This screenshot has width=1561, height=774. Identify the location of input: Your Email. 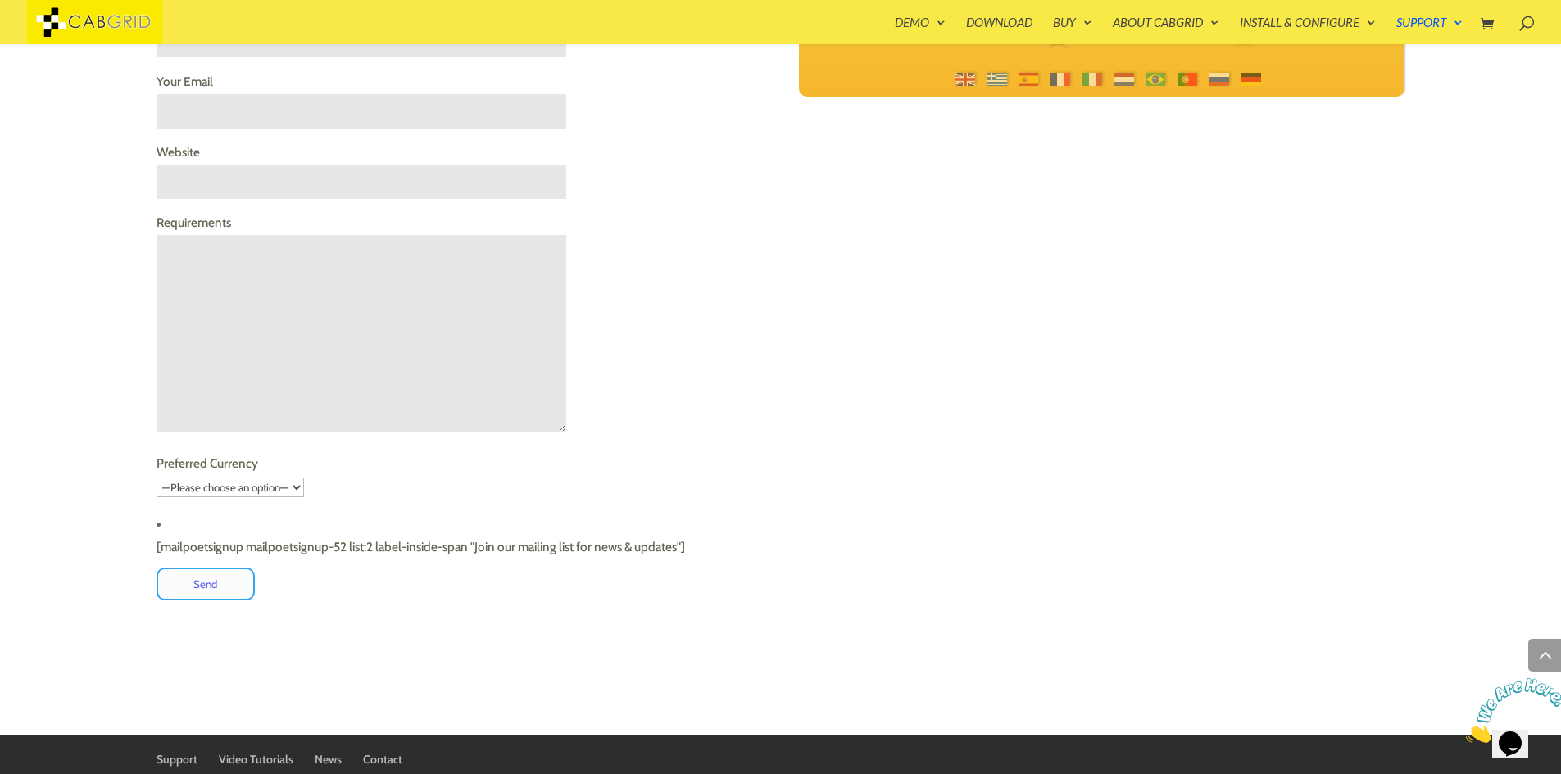
(361, 111).